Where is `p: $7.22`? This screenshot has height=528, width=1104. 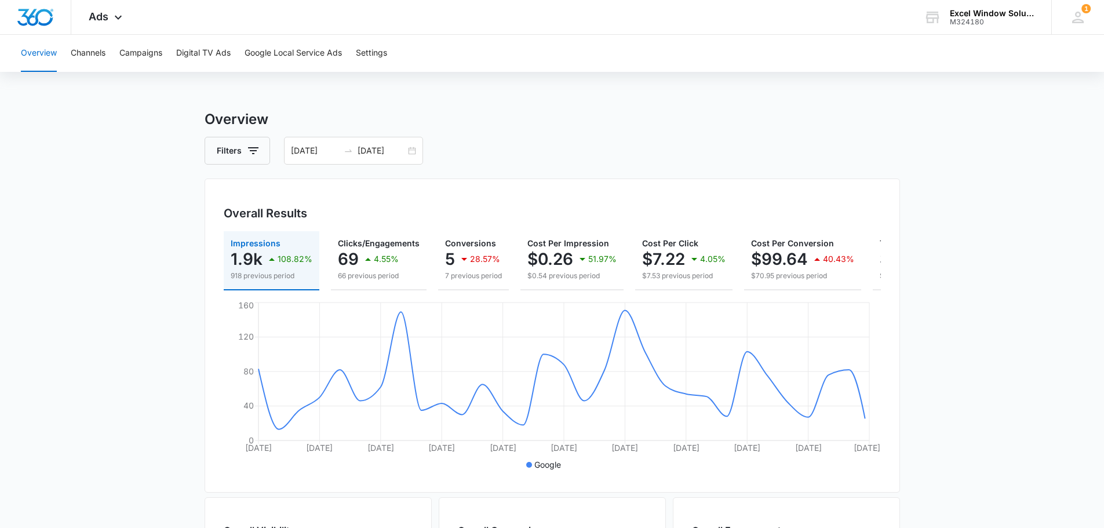 p: $7.22 is located at coordinates (663, 259).